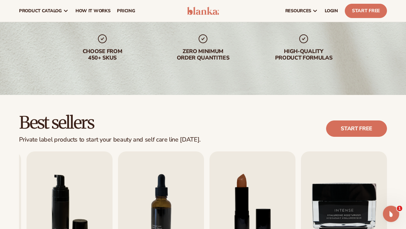  Describe the element at coordinates (40, 11) in the screenshot. I see `span: product catalog` at that location.